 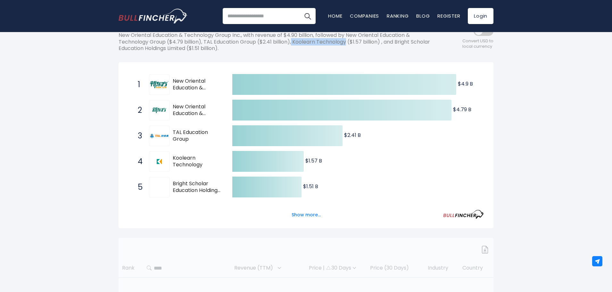 I want to click on a: Home, so click(x=335, y=16).